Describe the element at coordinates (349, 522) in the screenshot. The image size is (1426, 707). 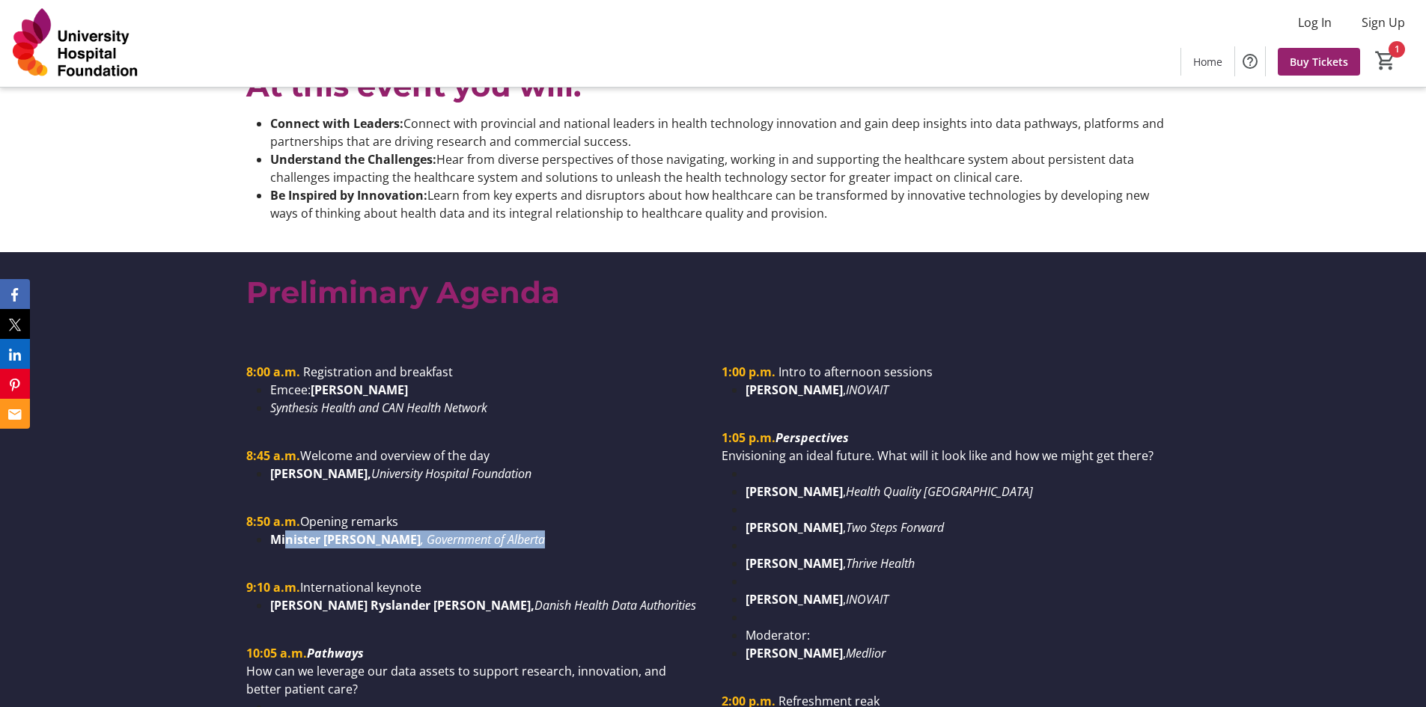
I see `span: Opening remarks` at that location.